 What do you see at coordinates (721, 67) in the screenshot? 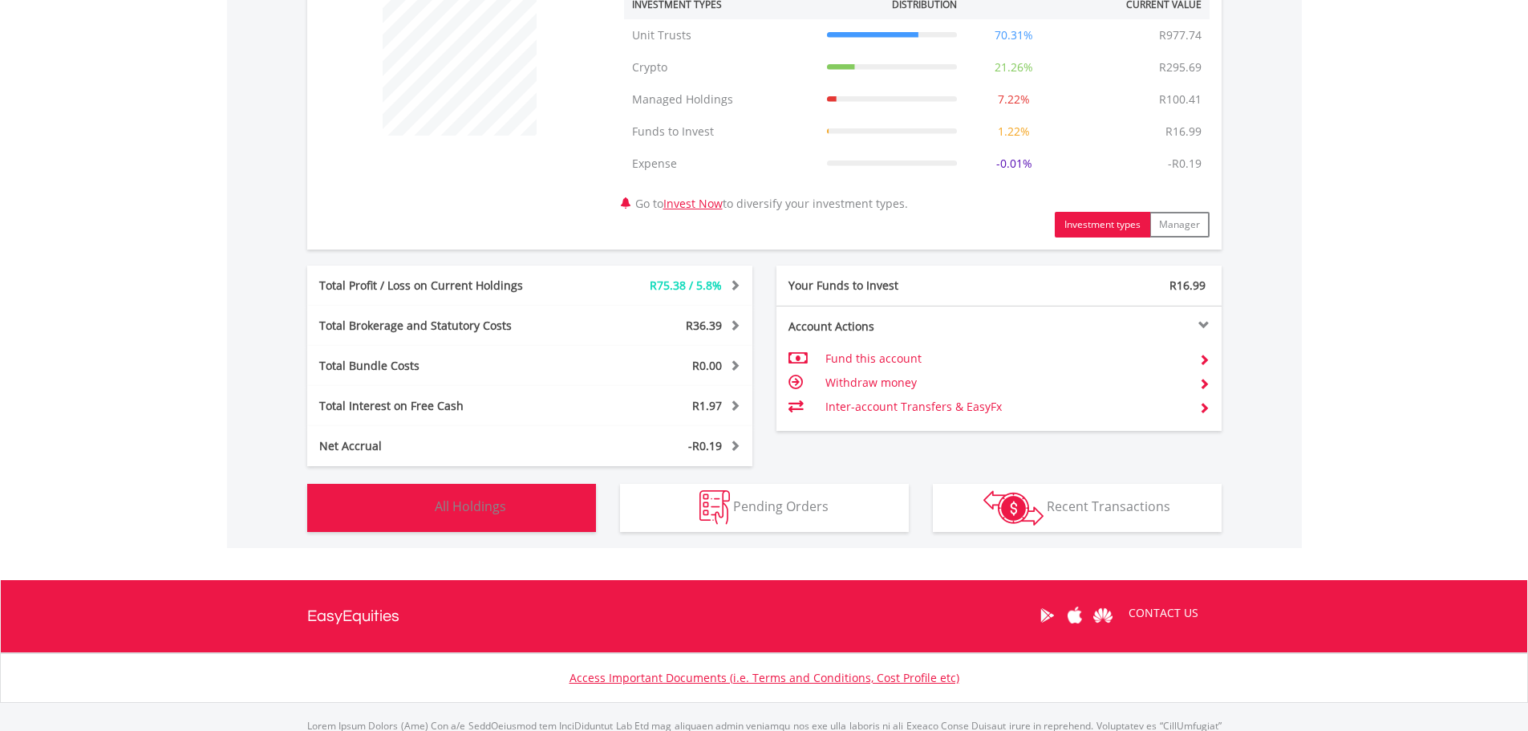
I see `td: Crypto` at bounding box center [721, 67].